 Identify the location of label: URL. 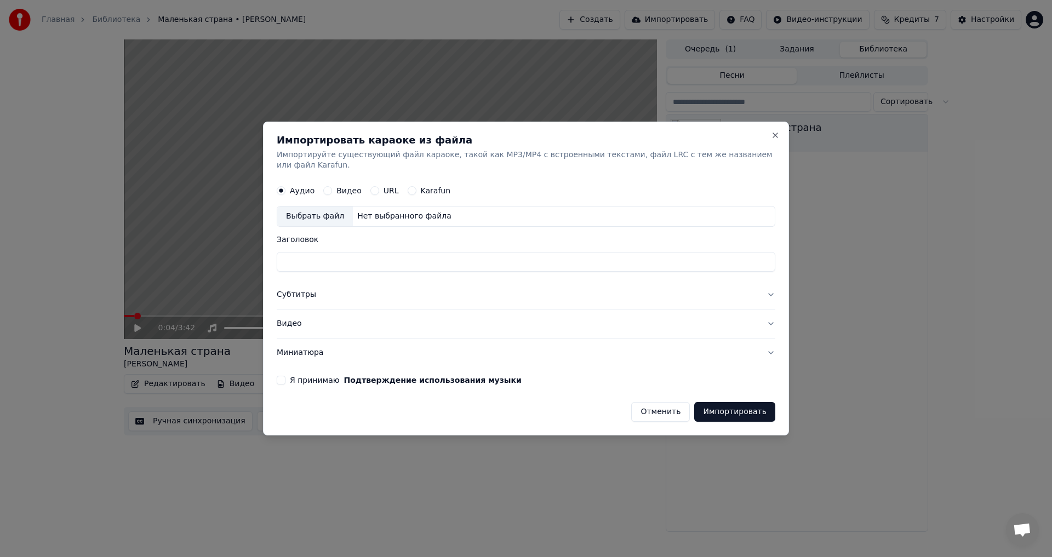
(391, 191).